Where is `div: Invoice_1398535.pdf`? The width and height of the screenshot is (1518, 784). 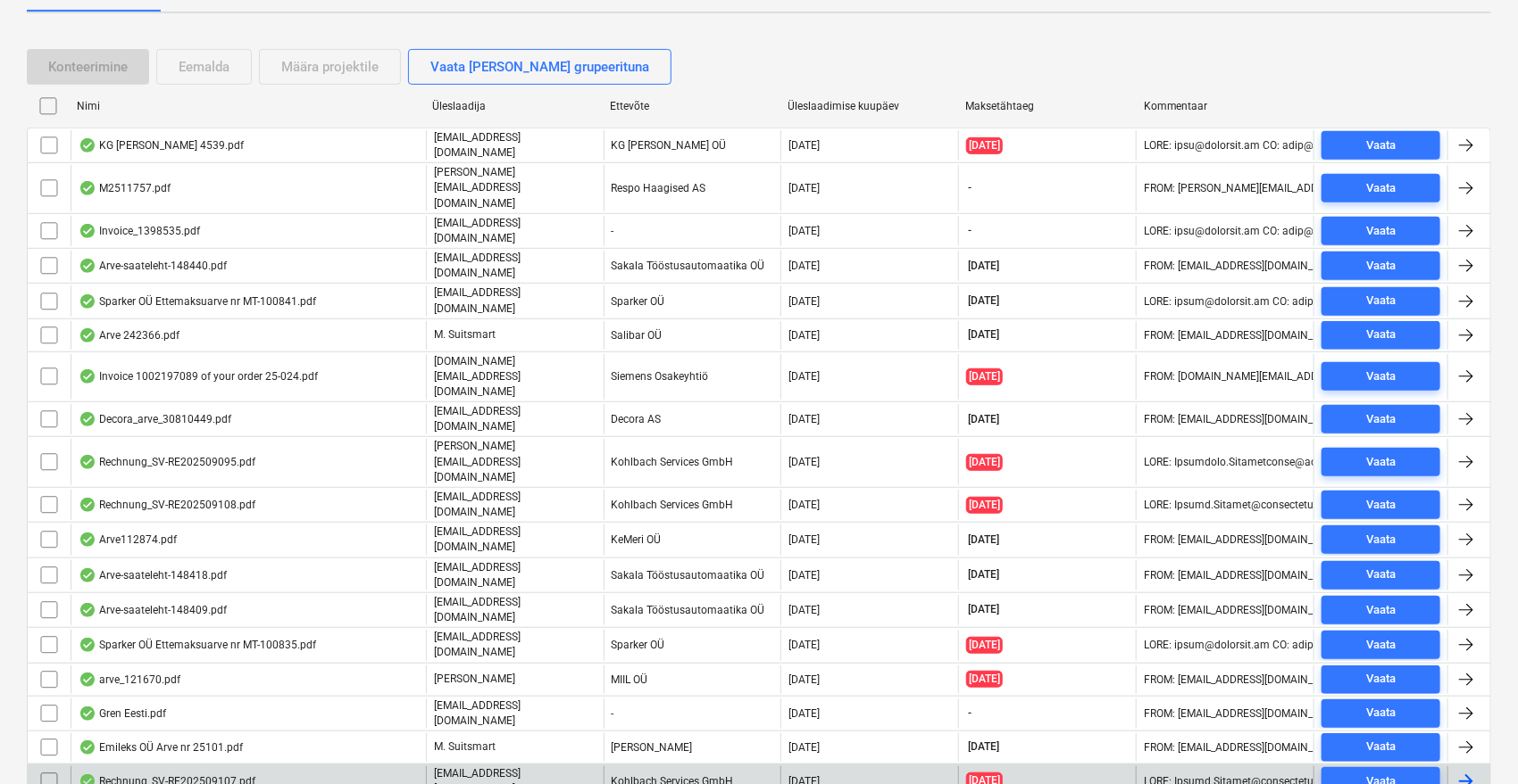
div: Invoice_1398535.pdf is located at coordinates (139, 231).